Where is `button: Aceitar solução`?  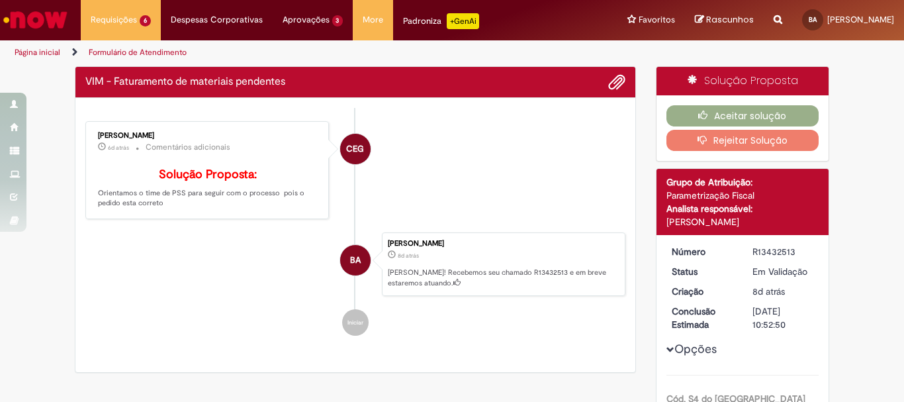
button: Aceitar solução is located at coordinates (742, 116).